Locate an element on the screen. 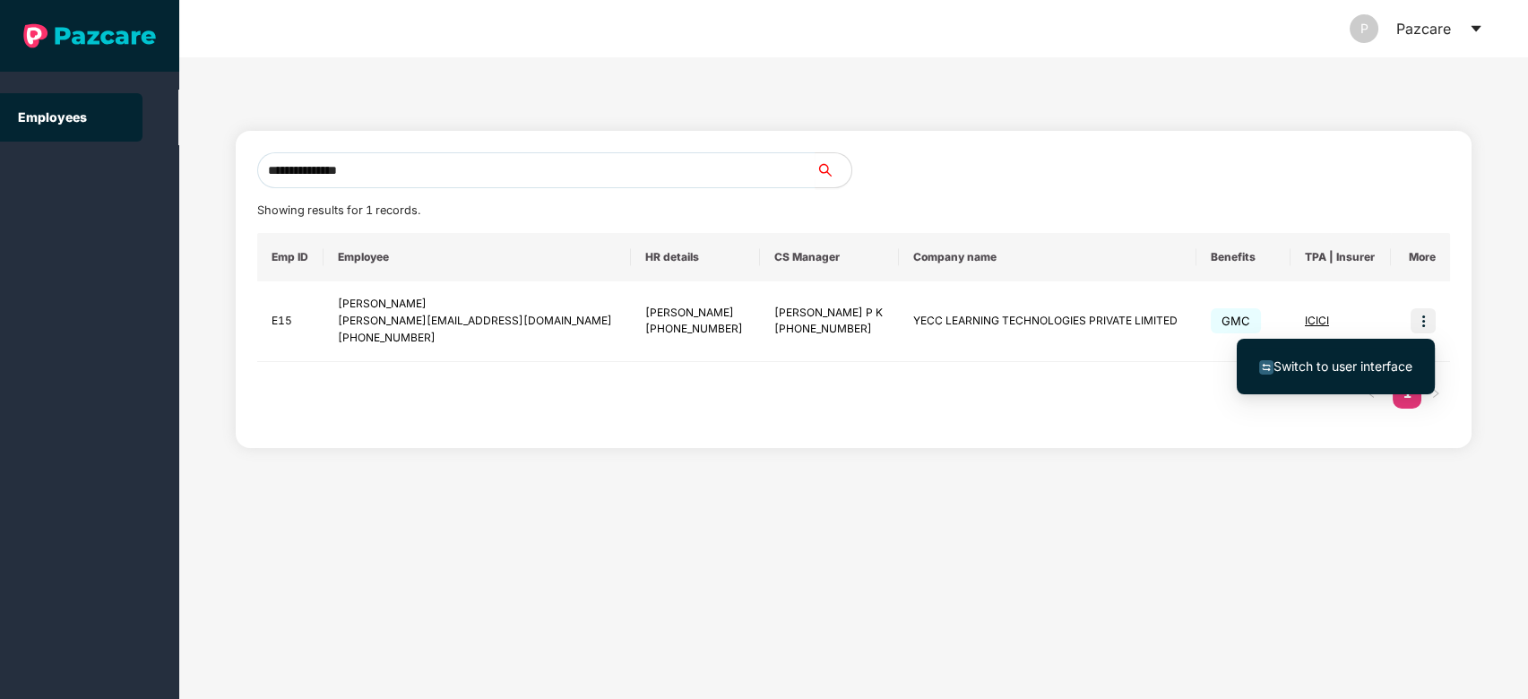 This screenshot has height=699, width=1528. span: P is located at coordinates (1364, 29).